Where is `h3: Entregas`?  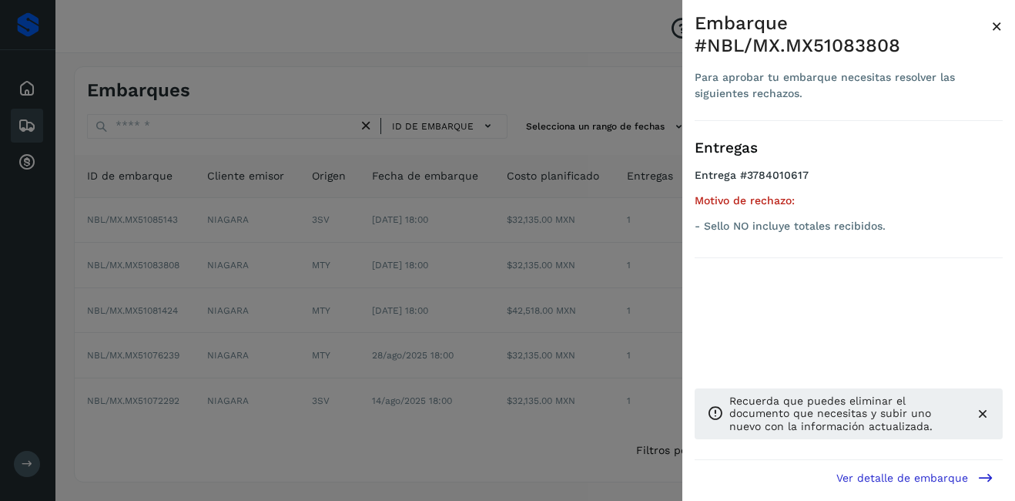
h3: Entregas is located at coordinates (849, 148).